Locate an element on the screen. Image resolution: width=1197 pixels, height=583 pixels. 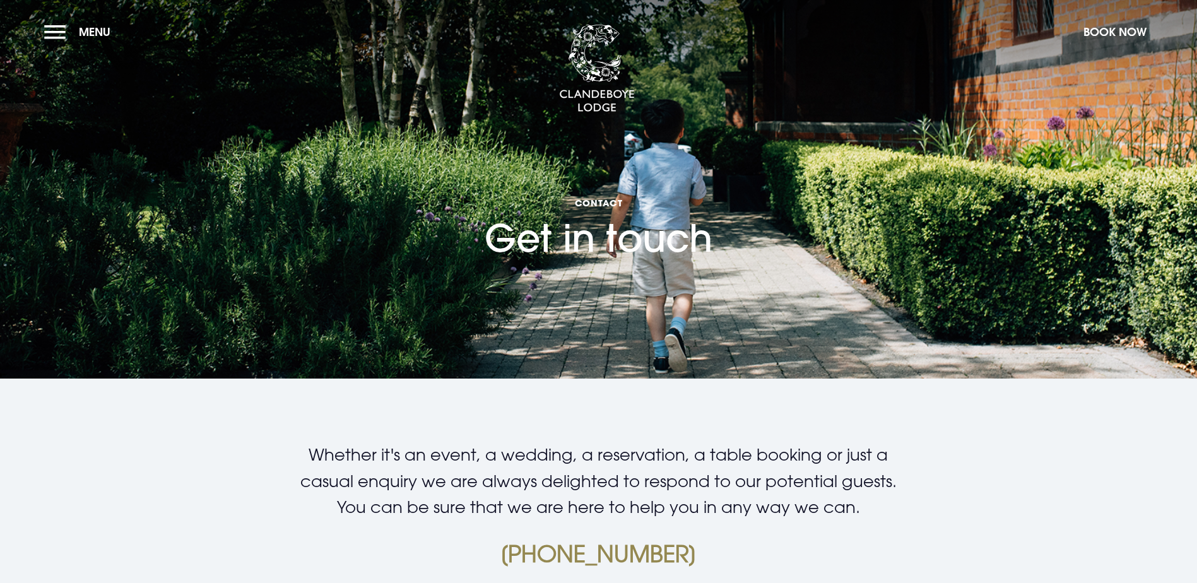
button: Book Now is located at coordinates (1115, 32).